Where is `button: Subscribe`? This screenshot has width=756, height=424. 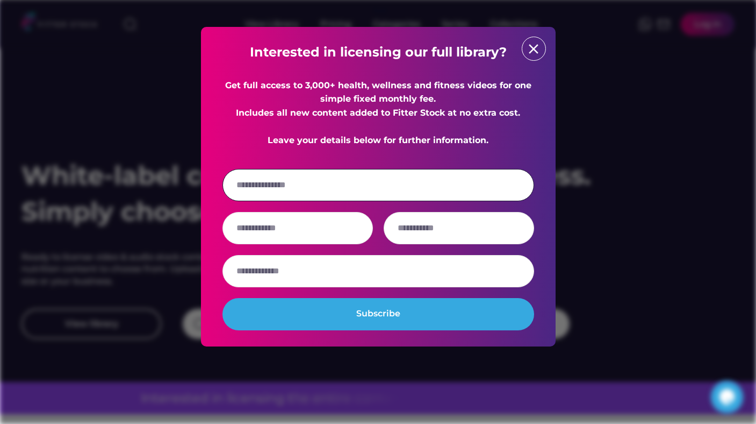
button: Subscribe is located at coordinates (378, 314).